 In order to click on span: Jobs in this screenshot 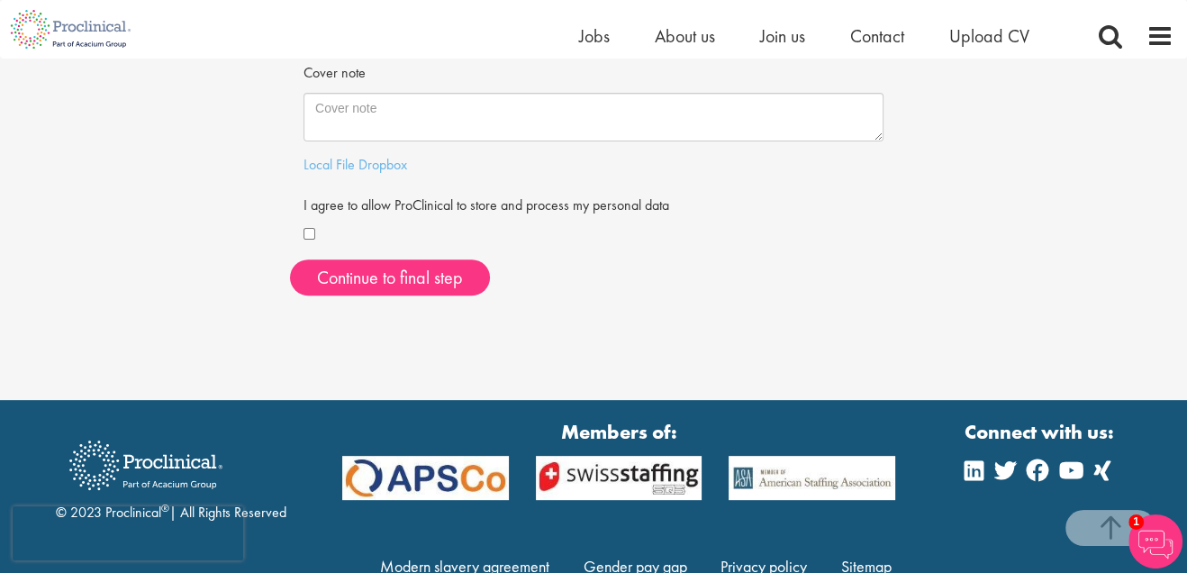, I will do `click(594, 36)`.